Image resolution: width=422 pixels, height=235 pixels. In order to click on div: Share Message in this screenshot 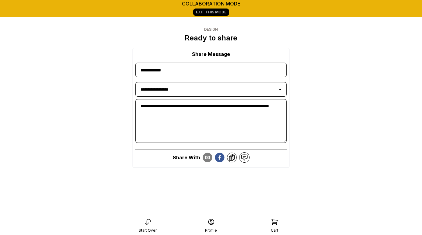, I will do `click(211, 54)`.